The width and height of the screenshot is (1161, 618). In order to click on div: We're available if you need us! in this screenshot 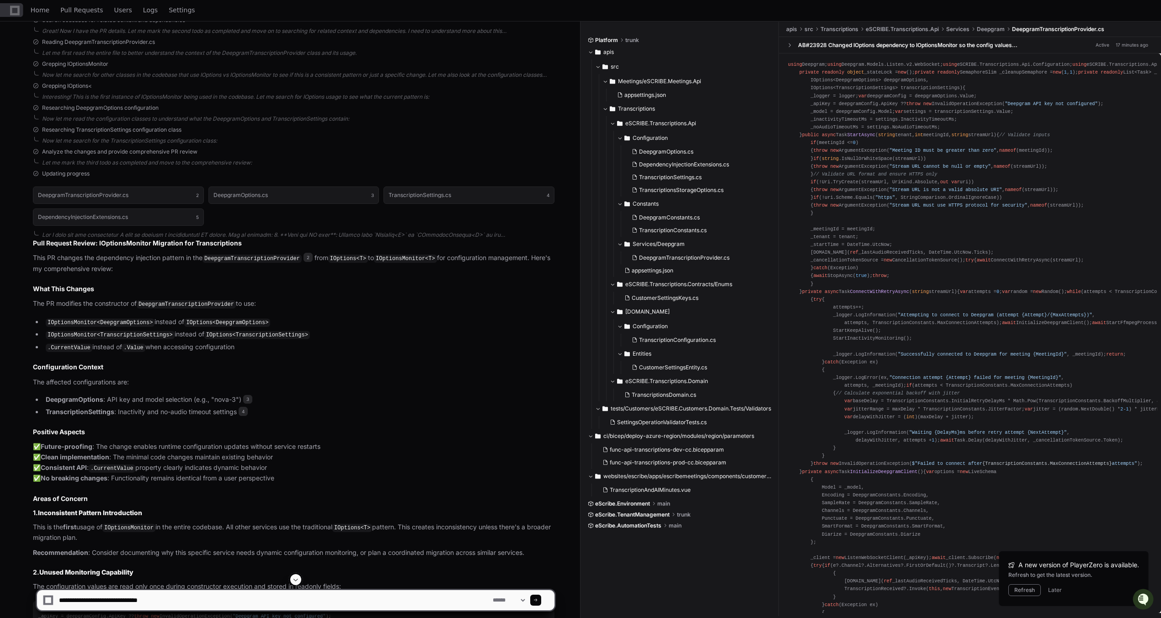, I will do `click(73, 81)`.